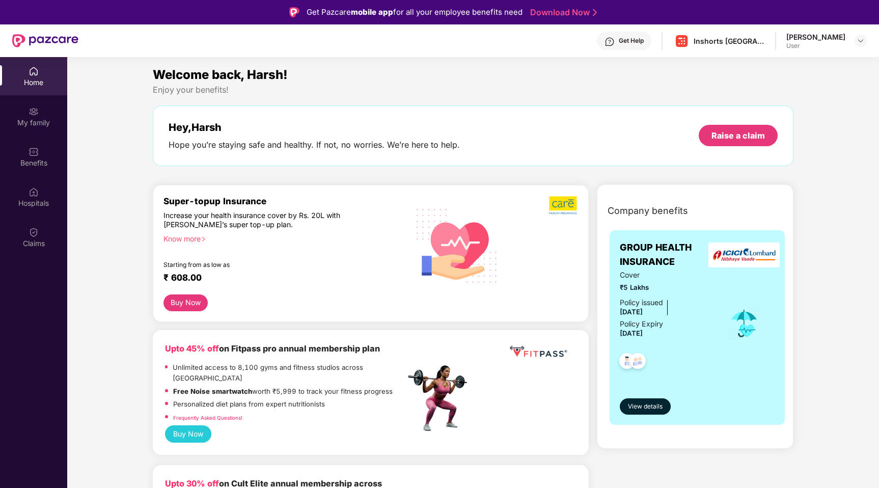  What do you see at coordinates (273, 349) in the screenshot?
I see `b: on Fitpass pro annual membership plan` at bounding box center [273, 349].